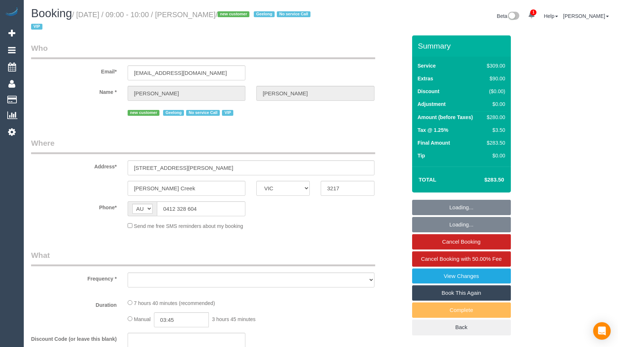  What do you see at coordinates (203, 51) in the screenshot?
I see `legend: Who` at bounding box center [203, 51].